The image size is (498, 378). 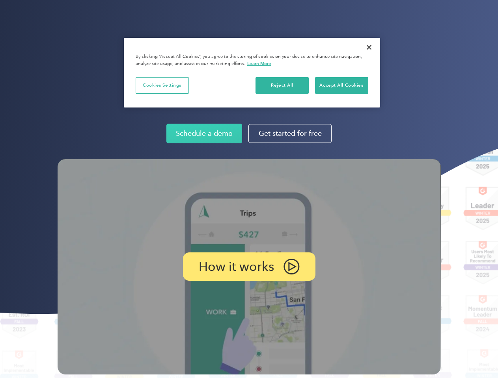 What do you see at coordinates (252, 73) in the screenshot?
I see `div: Privacy` at bounding box center [252, 73].